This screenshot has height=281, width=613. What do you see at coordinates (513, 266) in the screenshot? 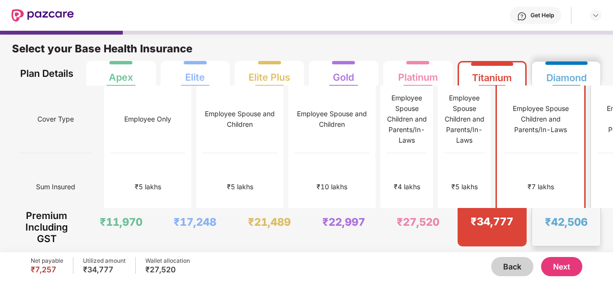
I see `button: Back` at bounding box center [513, 266].